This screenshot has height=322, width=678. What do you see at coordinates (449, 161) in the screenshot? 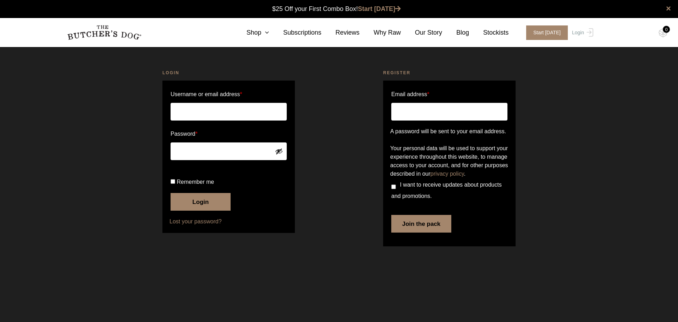
I see `p: Your personal data will be used to support your experience throughout this website, to manage acc...` at bounding box center [449, 161].